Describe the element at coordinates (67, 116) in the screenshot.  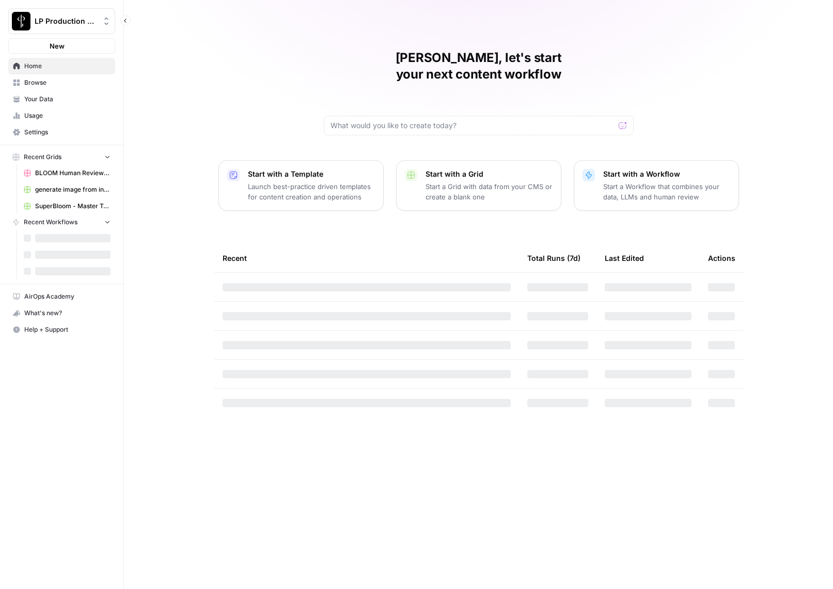
I see `span: Usage` at that location.